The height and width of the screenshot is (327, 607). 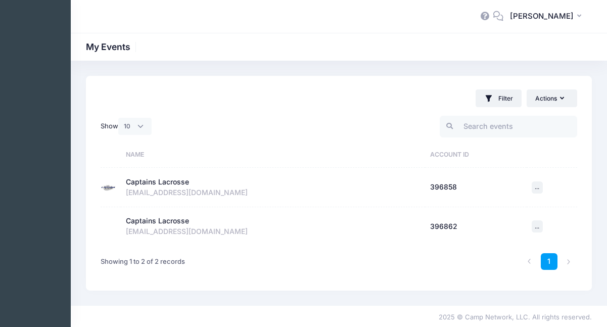 What do you see at coordinates (476, 188) in the screenshot?
I see `td: 396858` at bounding box center [476, 188].